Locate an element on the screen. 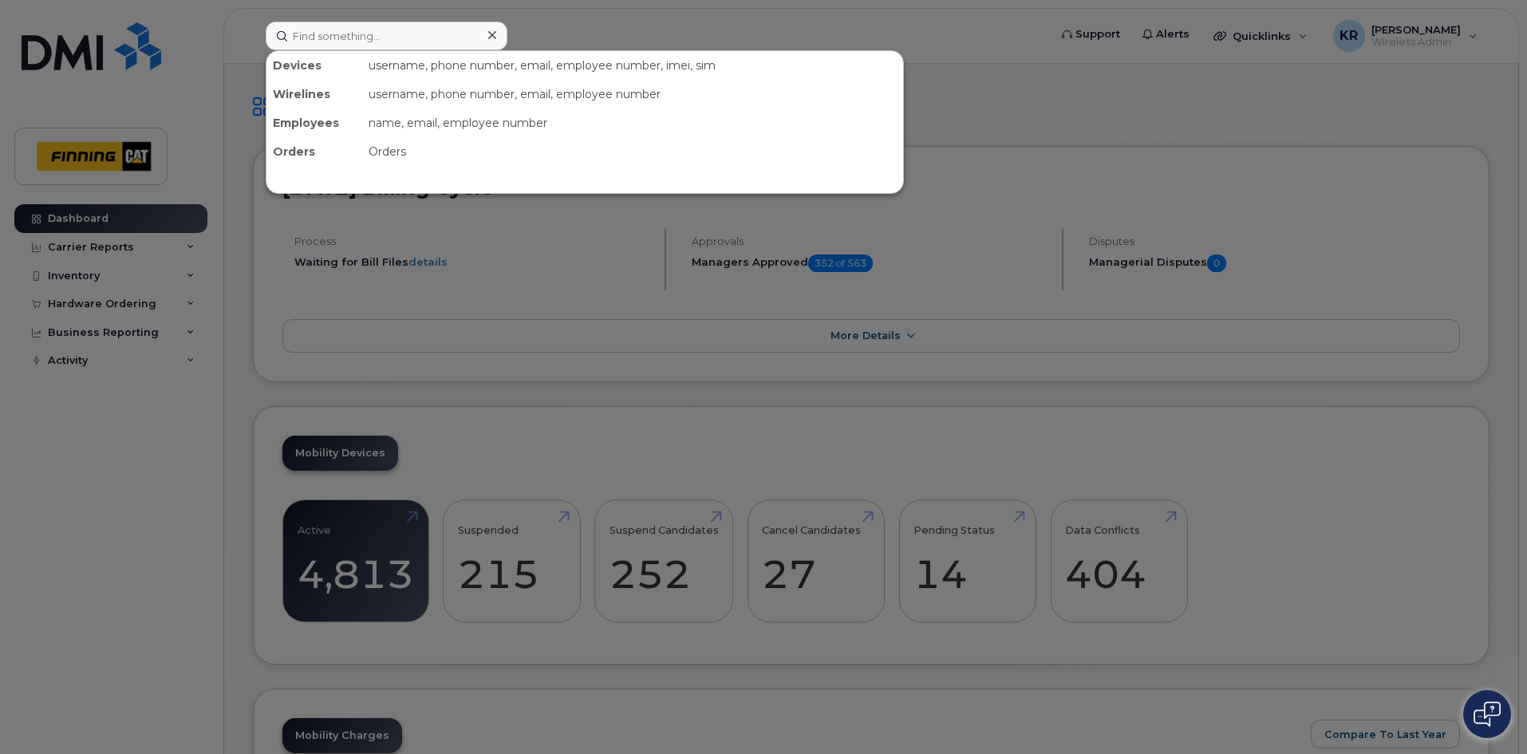  div: Devices is located at coordinates (314, 65).